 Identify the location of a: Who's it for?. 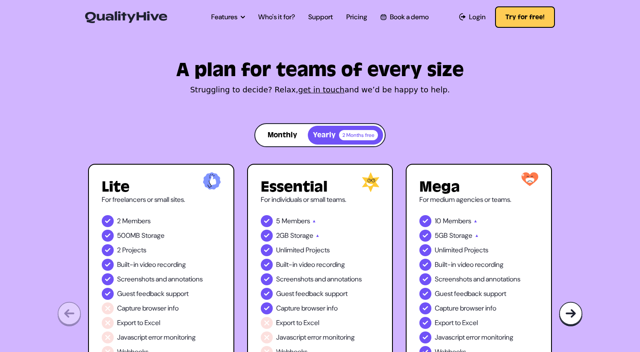
(277, 17).